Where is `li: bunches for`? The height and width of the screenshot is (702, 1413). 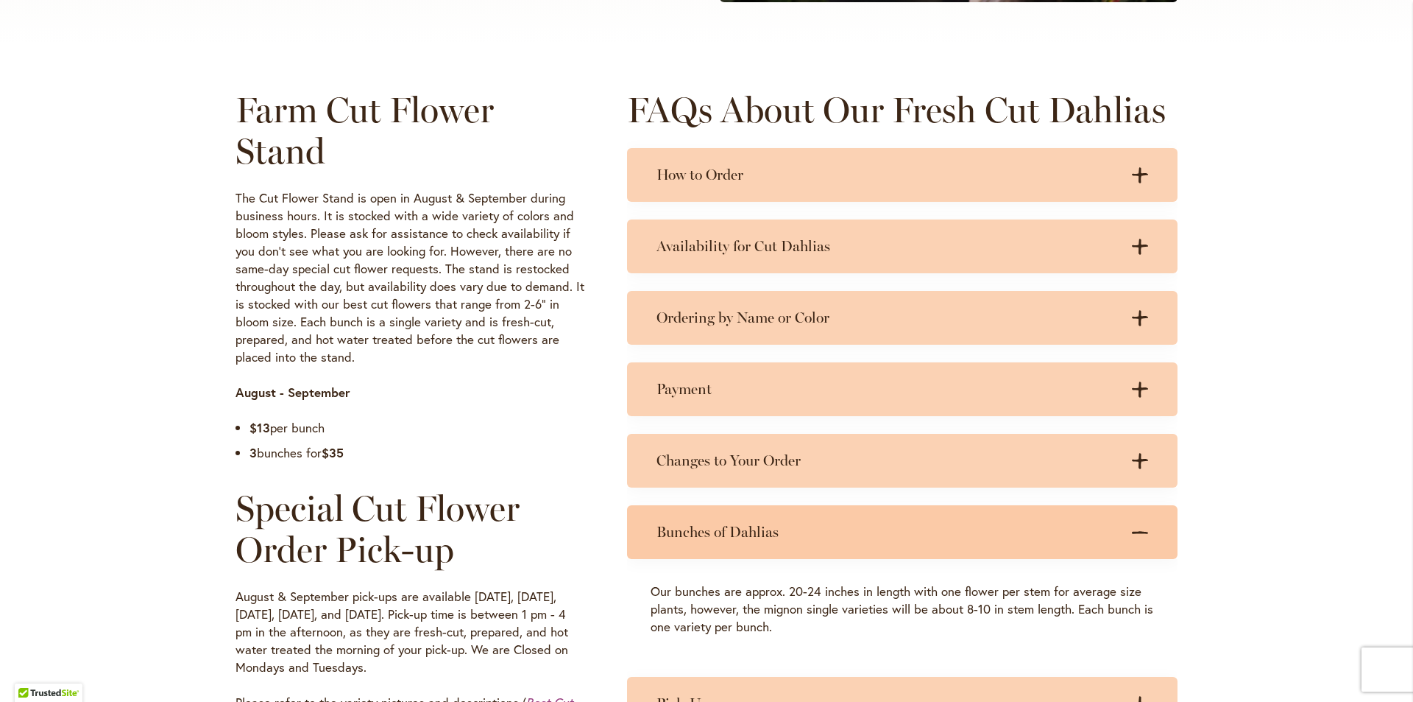 li: bunches for is located at coordinates (417, 453).